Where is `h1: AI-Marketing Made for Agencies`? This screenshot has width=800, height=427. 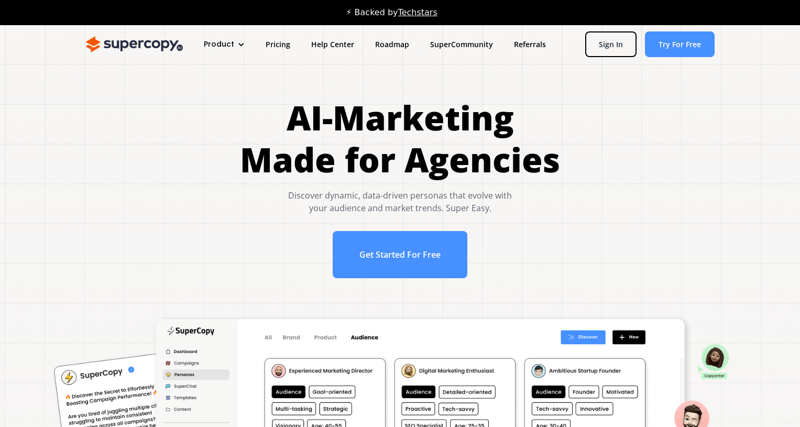
h1: AI-Marketing Made for Agencies is located at coordinates (400, 139).